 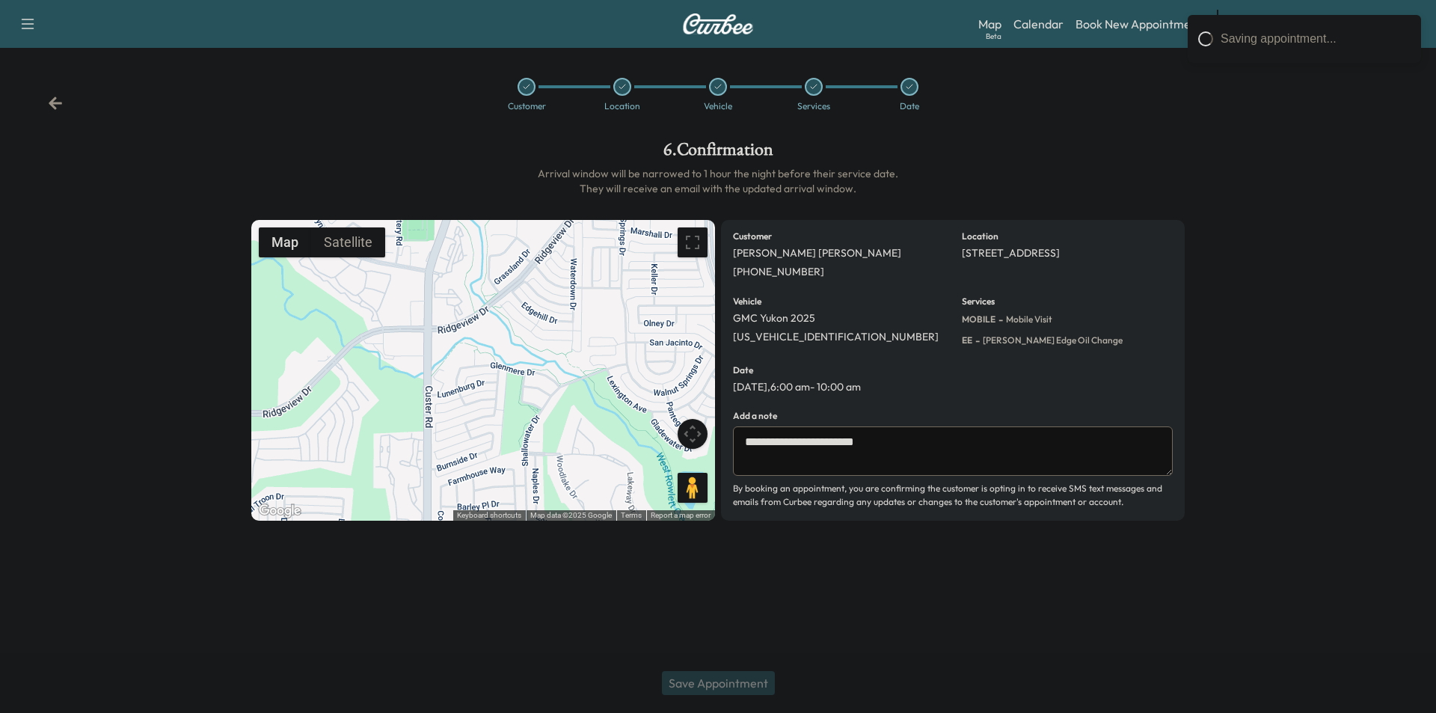 I want to click on h6: Arrival window will be narrowed to 1 hour the night before their service date. They will receive ..., so click(x=718, y=181).